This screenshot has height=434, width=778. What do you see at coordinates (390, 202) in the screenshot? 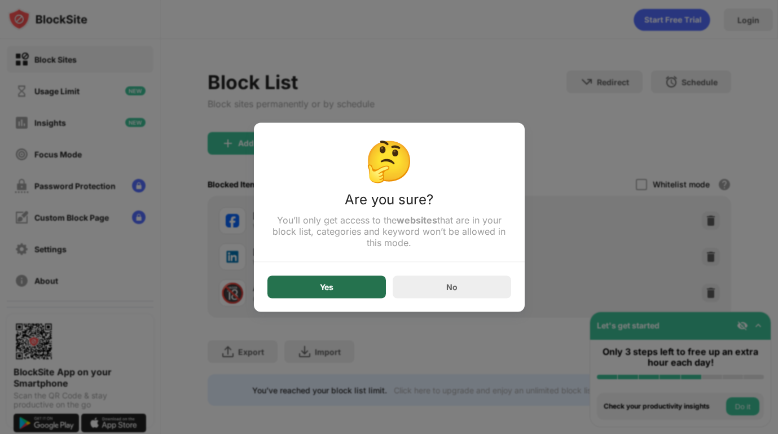
I see `div: Are you sure?` at bounding box center [390, 202].